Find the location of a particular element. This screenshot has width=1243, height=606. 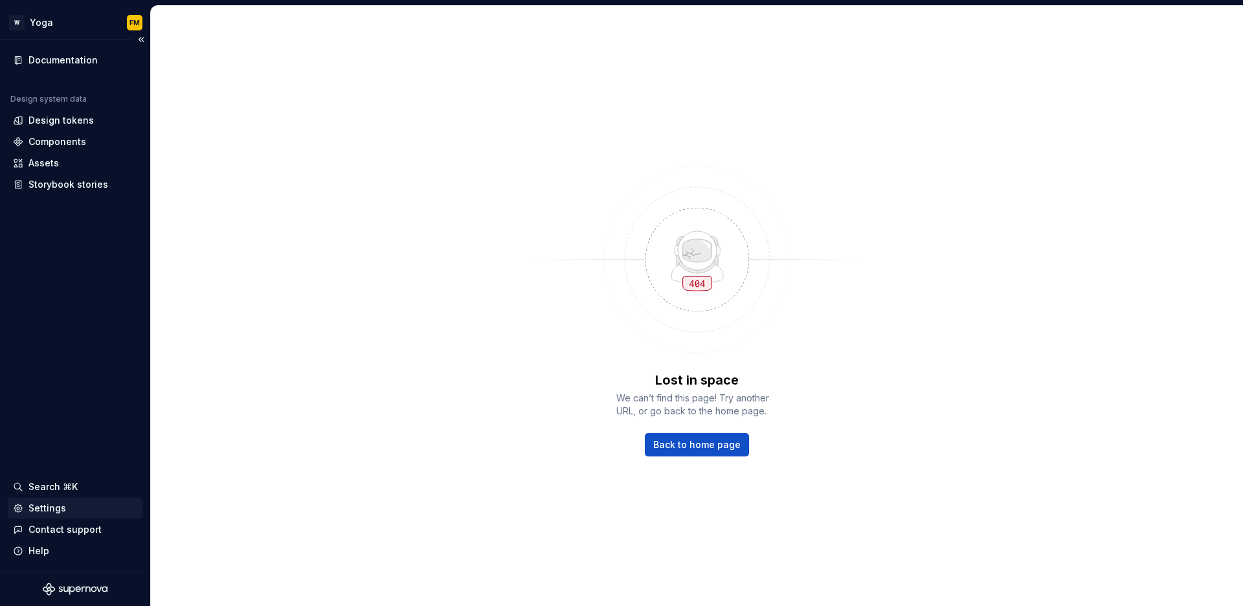

div: Storybook stories is located at coordinates (68, 184).